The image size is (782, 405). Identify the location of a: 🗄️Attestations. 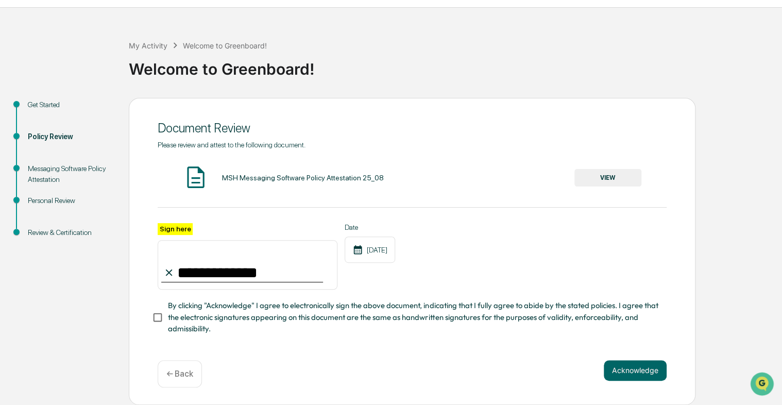
(101, 135).